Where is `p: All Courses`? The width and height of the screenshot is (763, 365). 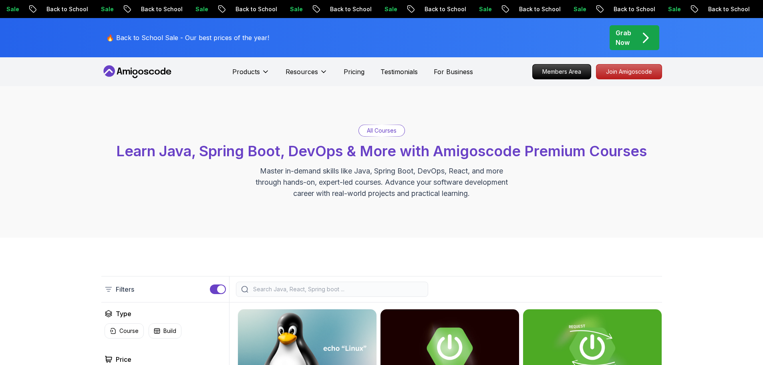 p: All Courses is located at coordinates (382, 131).